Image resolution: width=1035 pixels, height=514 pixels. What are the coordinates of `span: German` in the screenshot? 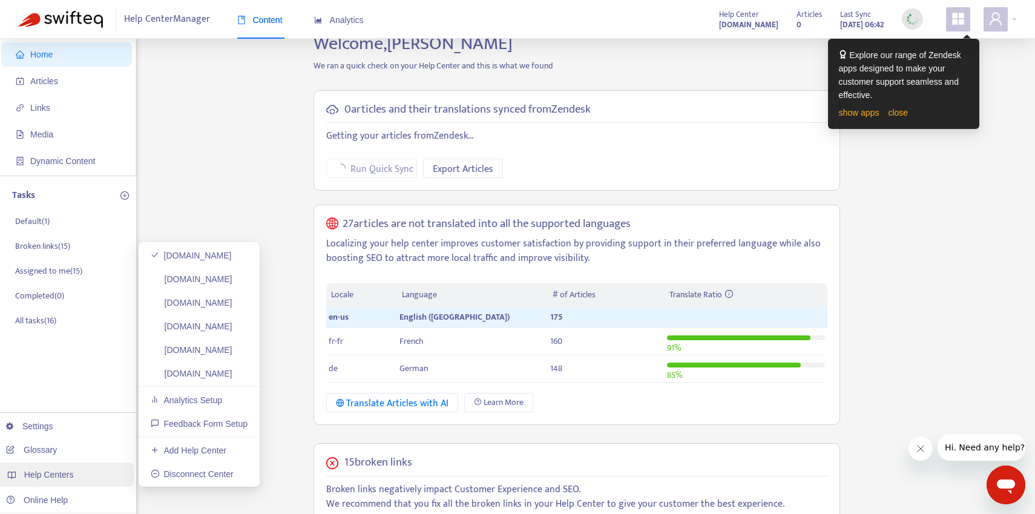 It's located at (413, 368).